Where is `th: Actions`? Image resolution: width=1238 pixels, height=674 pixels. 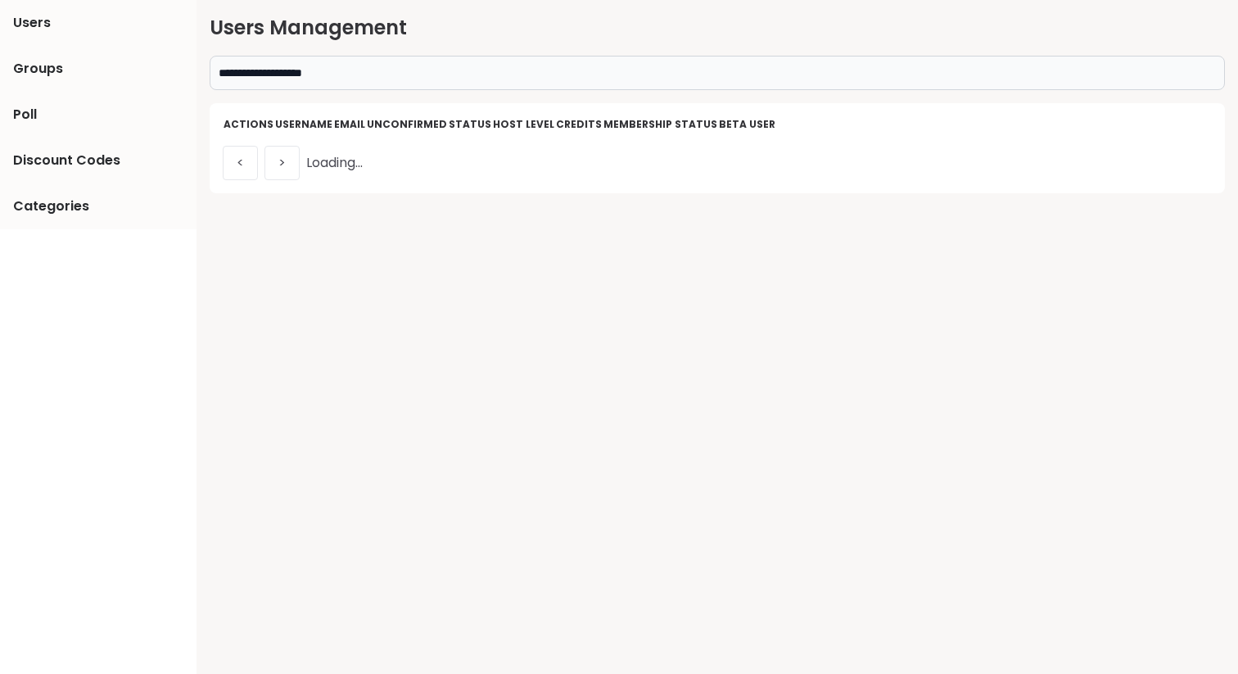 th: Actions is located at coordinates (248, 124).